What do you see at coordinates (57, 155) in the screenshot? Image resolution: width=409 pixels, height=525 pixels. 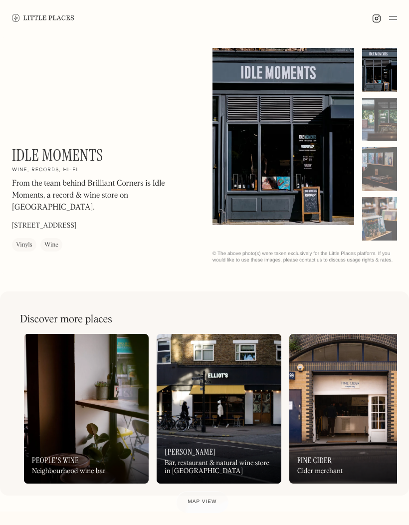 I see `h1: Idle Moments` at bounding box center [57, 155].